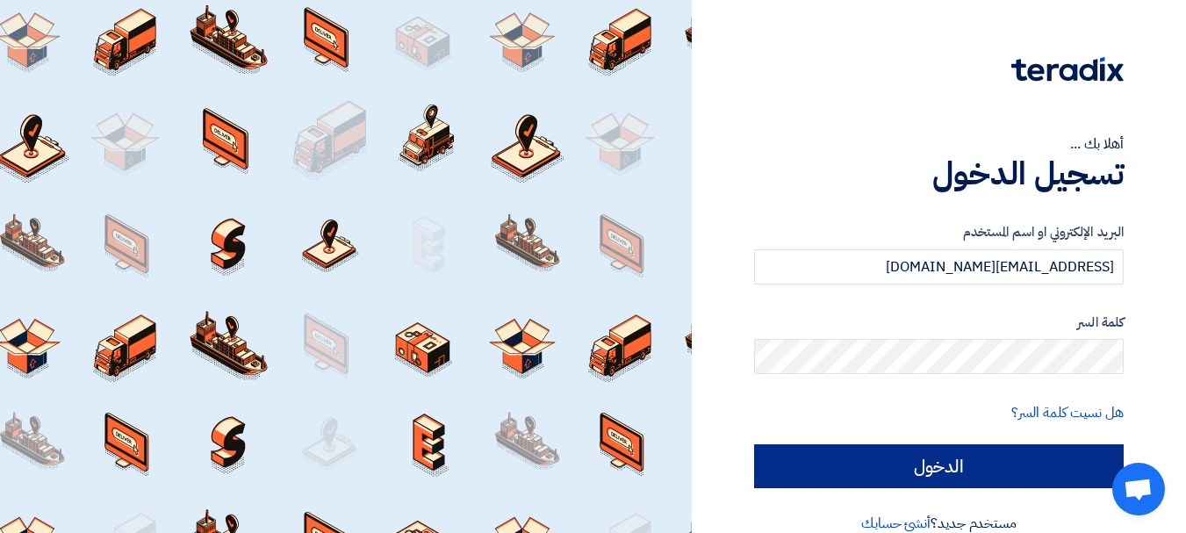 The height and width of the screenshot is (533, 1186). What do you see at coordinates (939, 322) in the screenshot?
I see `label: كلمة السر` at bounding box center [939, 322].